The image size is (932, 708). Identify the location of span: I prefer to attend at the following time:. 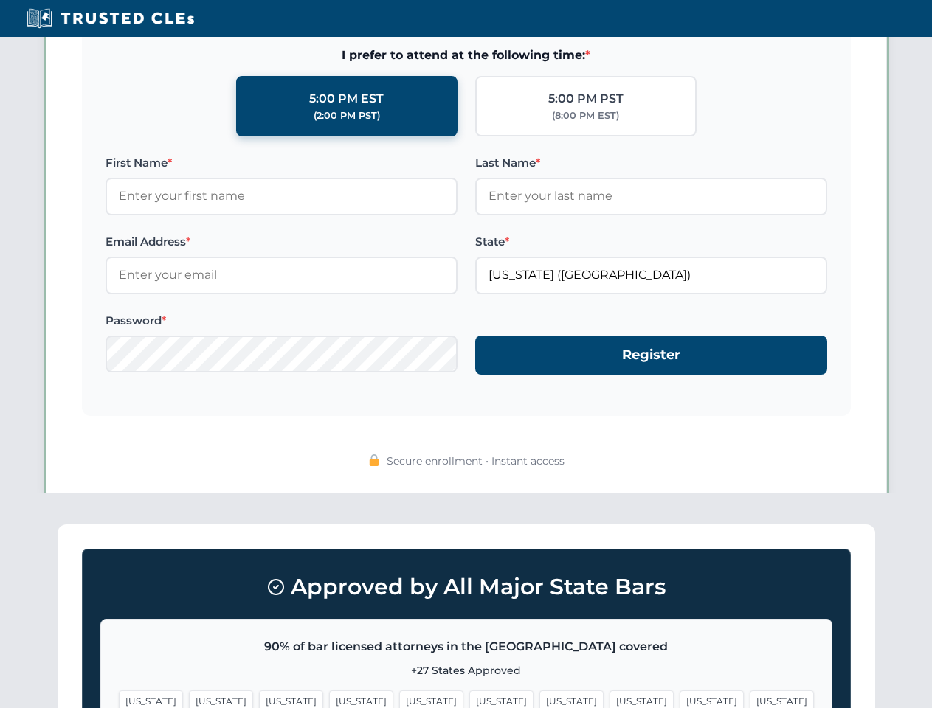
(466, 55).